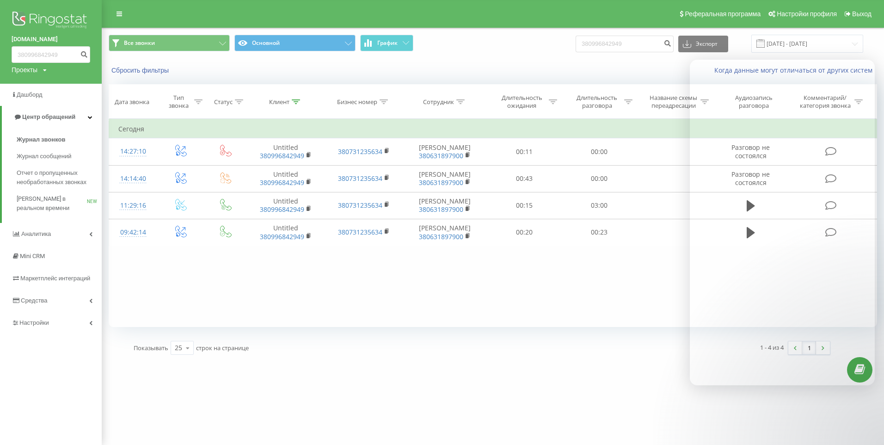  What do you see at coordinates (34, 300) in the screenshot?
I see `span: Средства` at bounding box center [34, 300].